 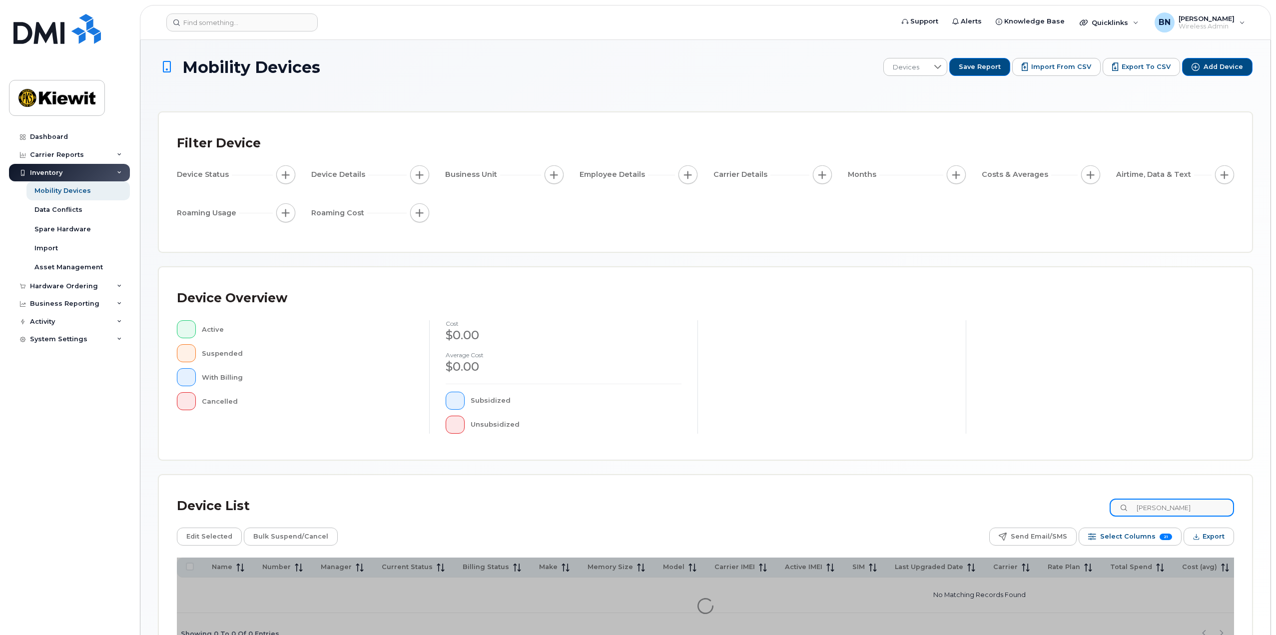 What do you see at coordinates (1017, 174) in the screenshot?
I see `span: Costs & Averages` at bounding box center [1017, 174].